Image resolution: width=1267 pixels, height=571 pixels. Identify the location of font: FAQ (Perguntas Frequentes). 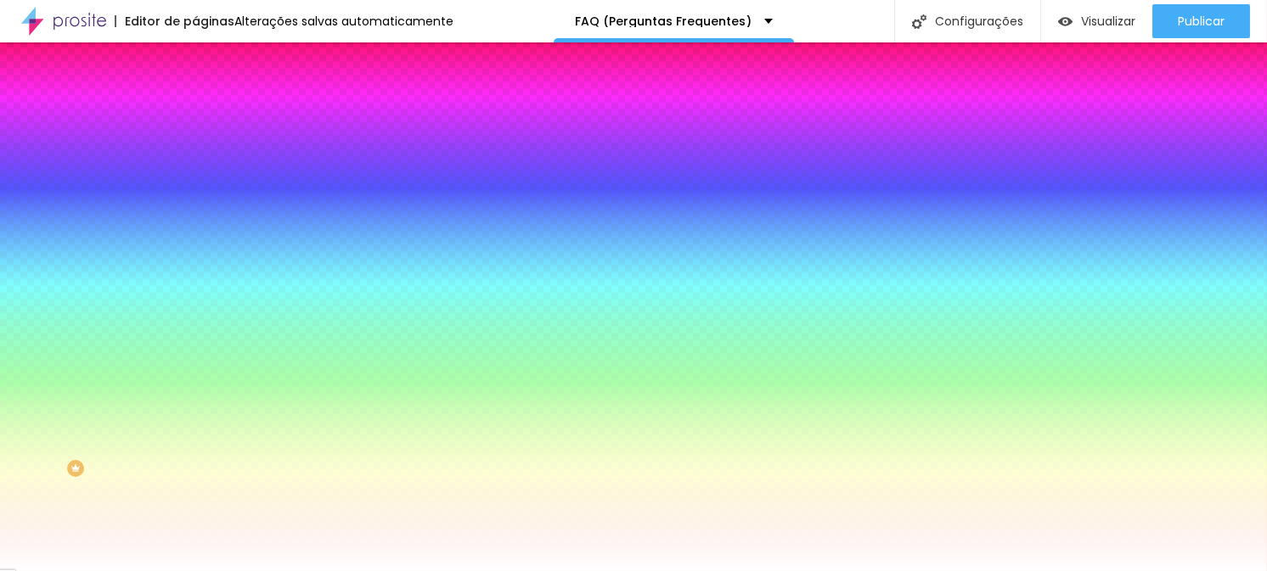
(663, 21).